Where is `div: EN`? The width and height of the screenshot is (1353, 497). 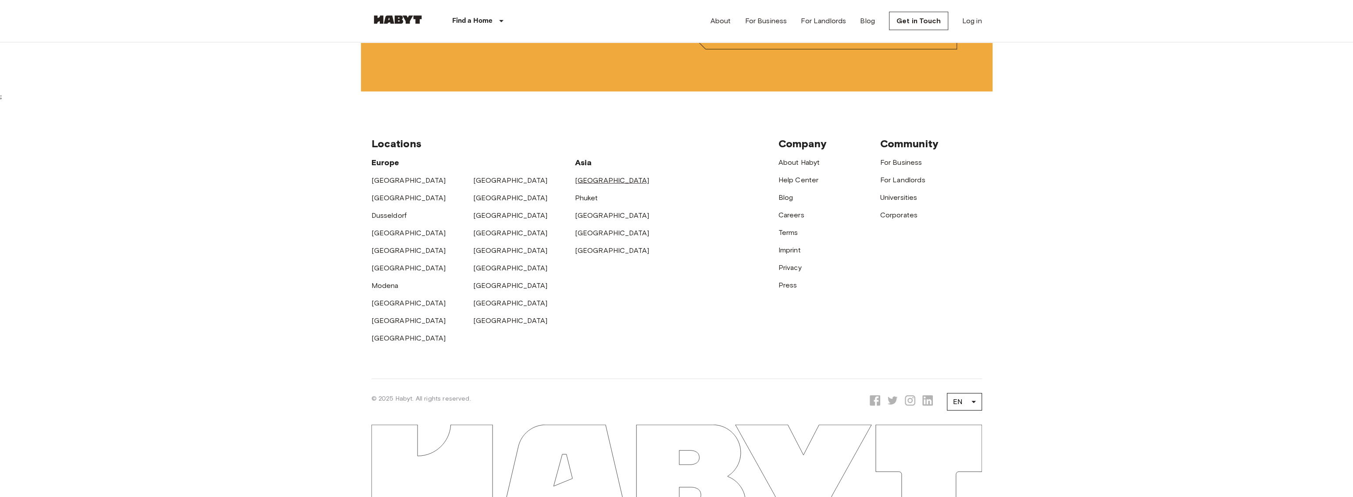 div: EN is located at coordinates (964, 402).